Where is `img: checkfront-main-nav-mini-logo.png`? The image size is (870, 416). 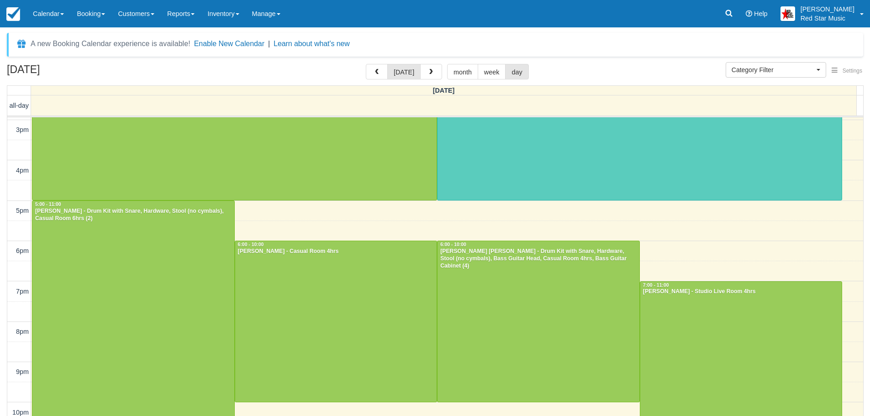
img: checkfront-main-nav-mini-logo.png is located at coordinates (13, 14).